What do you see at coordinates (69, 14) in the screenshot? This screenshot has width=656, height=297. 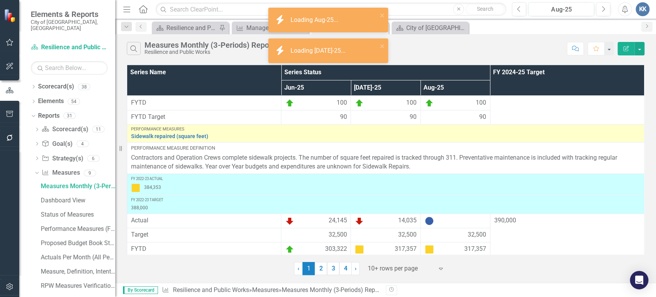 I see `span: Elements & Reports` at bounding box center [69, 14].